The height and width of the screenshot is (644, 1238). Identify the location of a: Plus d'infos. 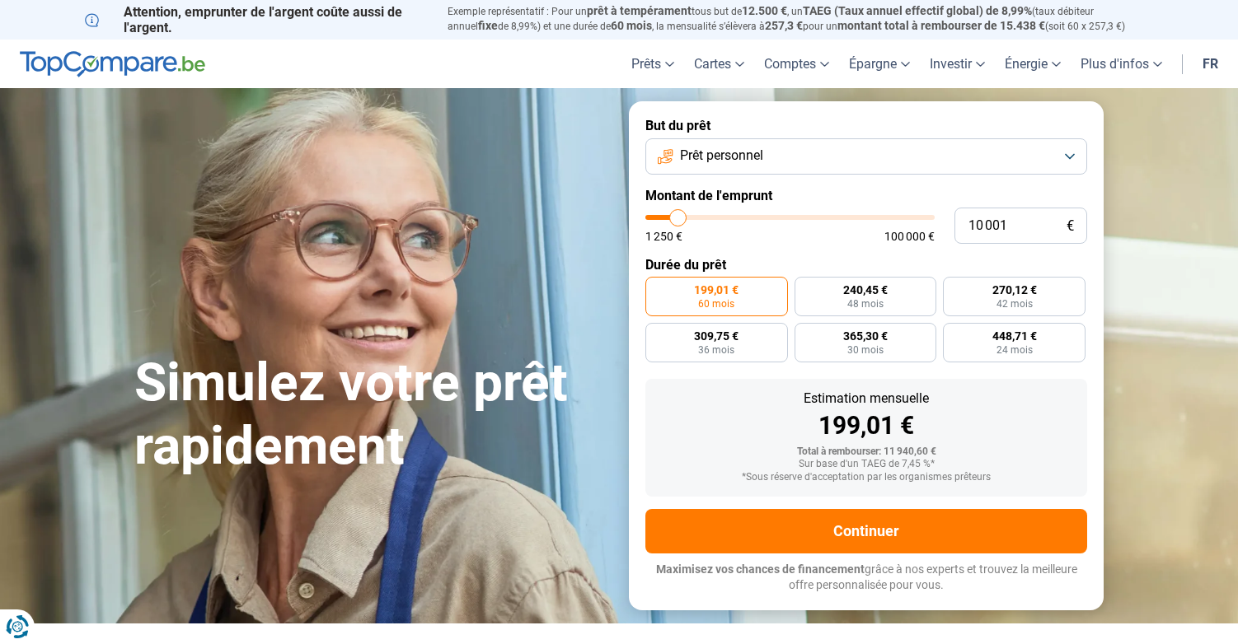
(1121, 63).